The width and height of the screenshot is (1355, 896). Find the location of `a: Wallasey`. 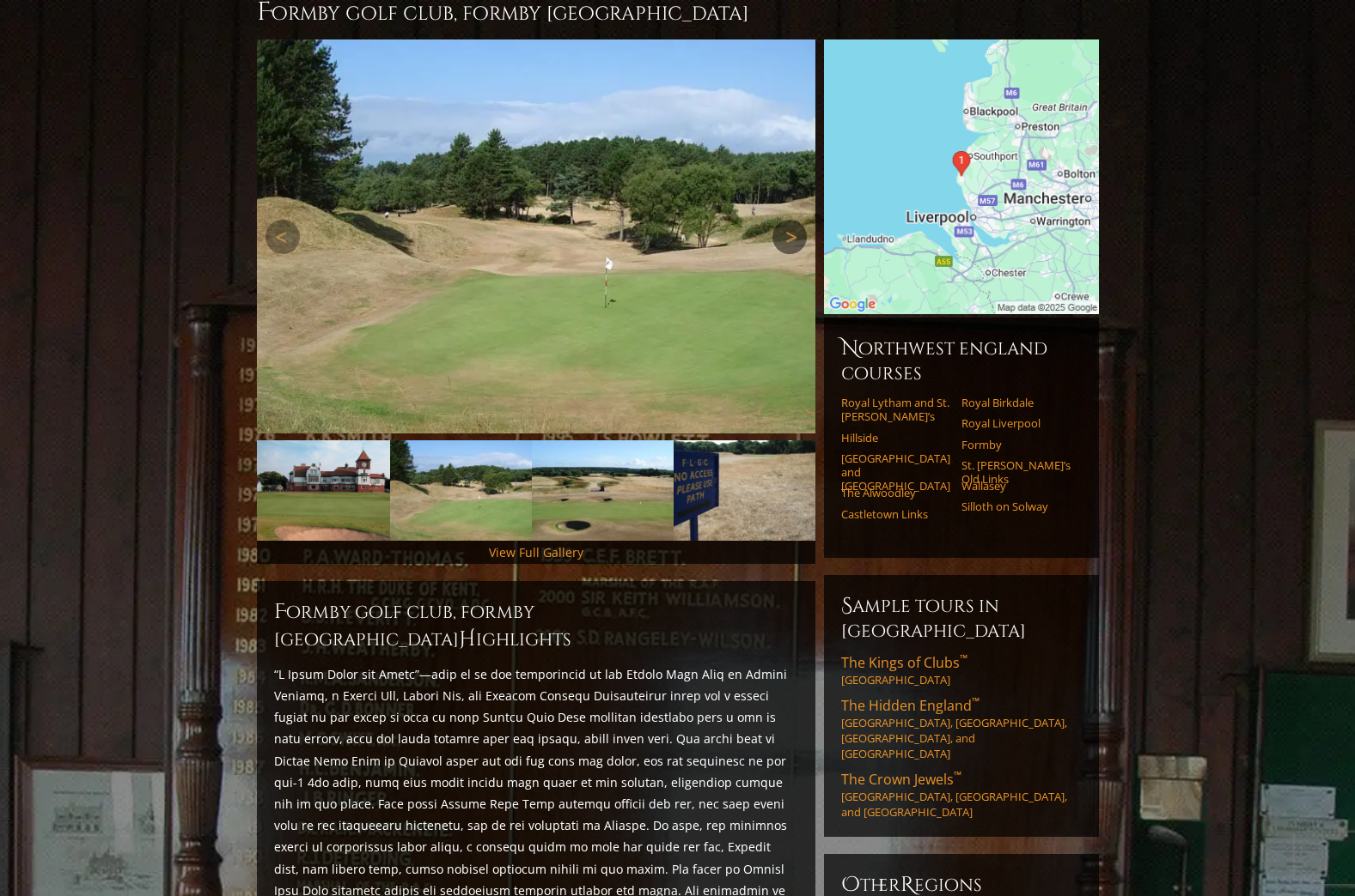

a: Wallasey is located at coordinates (1015, 486).